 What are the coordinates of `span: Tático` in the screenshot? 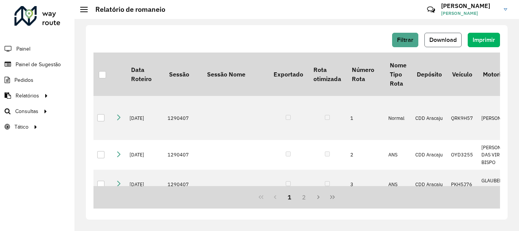 It's located at (21, 127).